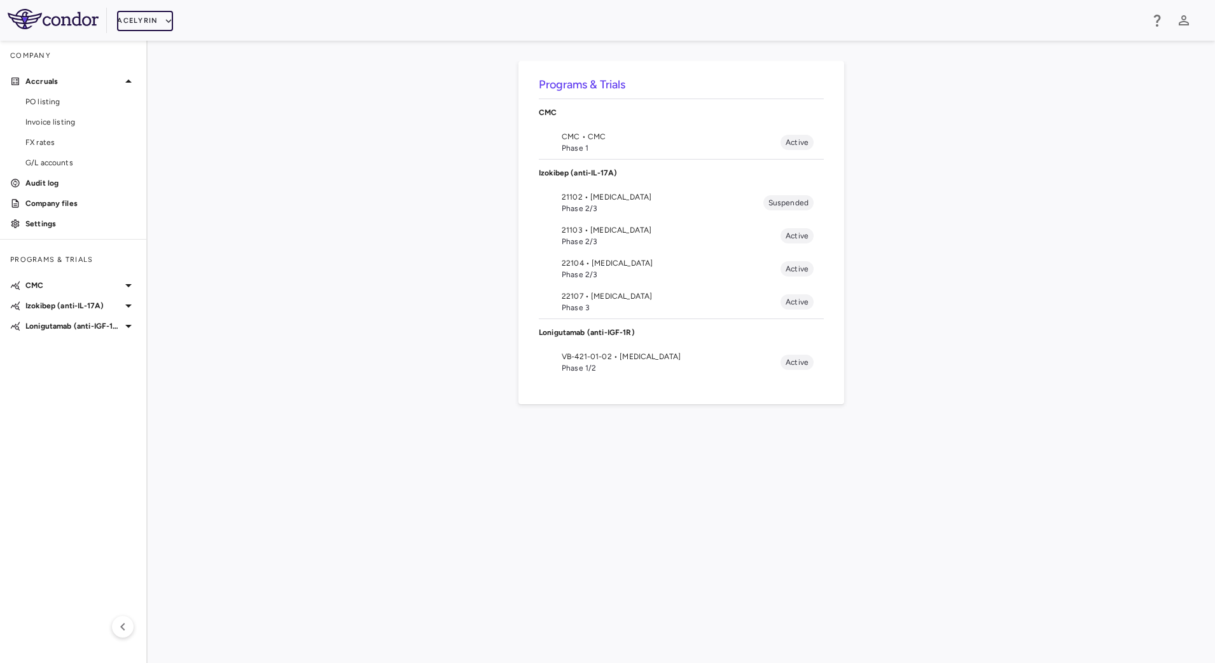  What do you see at coordinates (681, 113) in the screenshot?
I see `div: CMC` at bounding box center [681, 113].